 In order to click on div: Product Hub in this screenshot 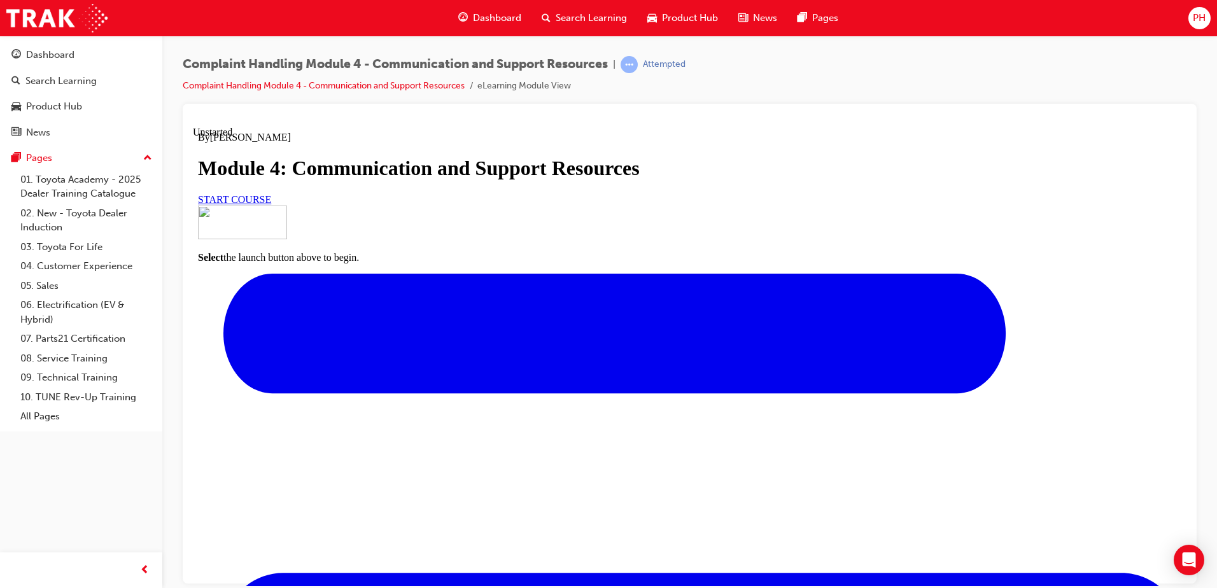, I will do `click(54, 106)`.